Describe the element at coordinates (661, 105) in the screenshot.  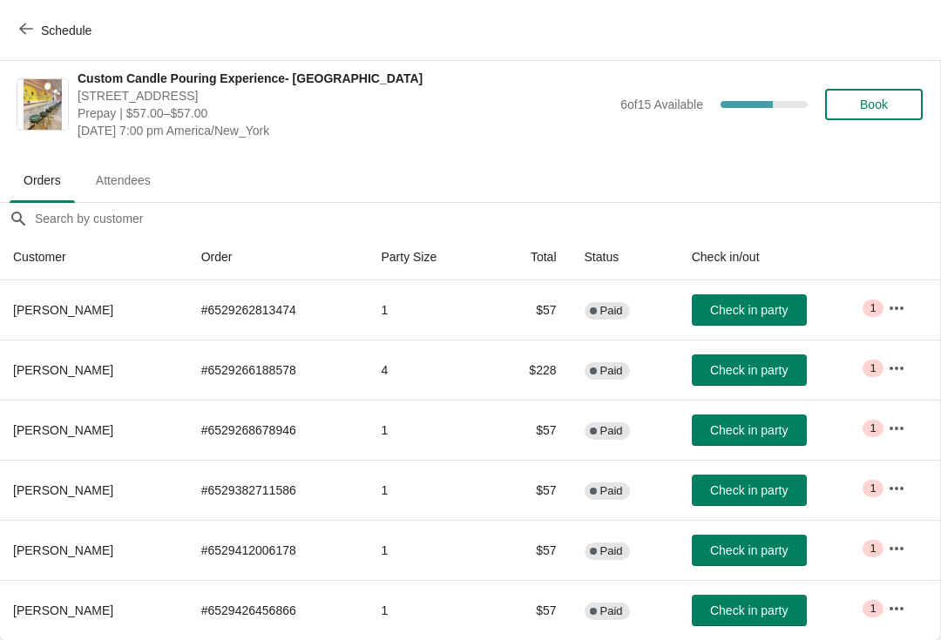
I see `span: 6 of 15 Available` at that location.